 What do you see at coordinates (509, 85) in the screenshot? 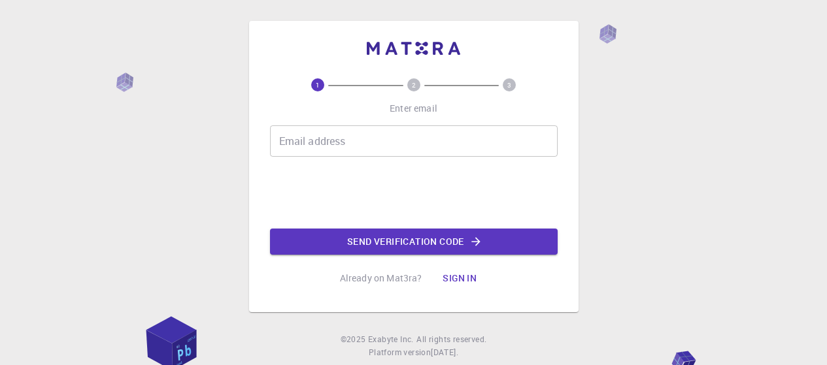
I see `text: 3` at bounding box center [509, 85].